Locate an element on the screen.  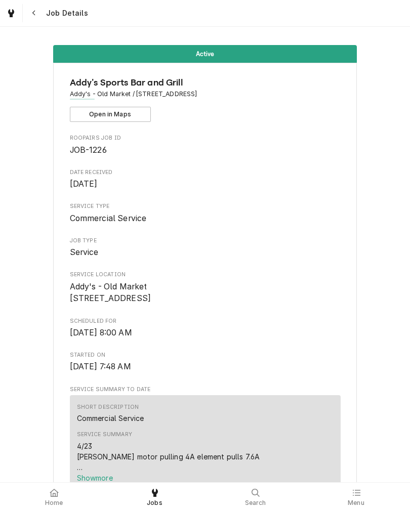
div: Client Information is located at coordinates (205, 99).